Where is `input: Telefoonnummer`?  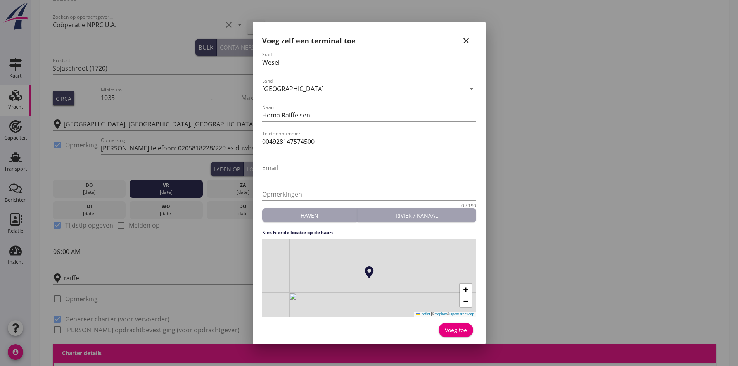
input: Telefoonnummer is located at coordinates (369, 142).